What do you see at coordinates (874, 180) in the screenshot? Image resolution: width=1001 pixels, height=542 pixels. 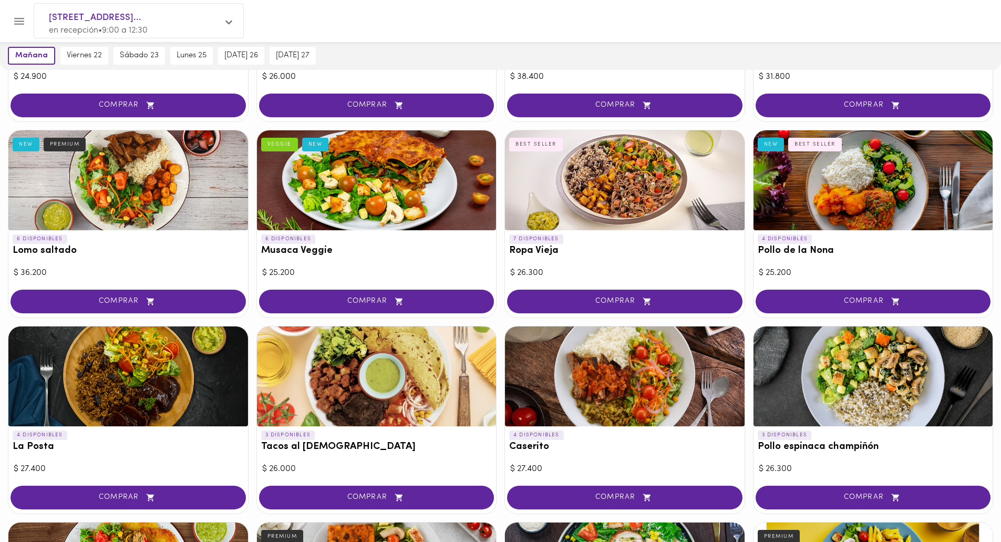 I see `div: Pollo de la Nona` at bounding box center [874, 180].